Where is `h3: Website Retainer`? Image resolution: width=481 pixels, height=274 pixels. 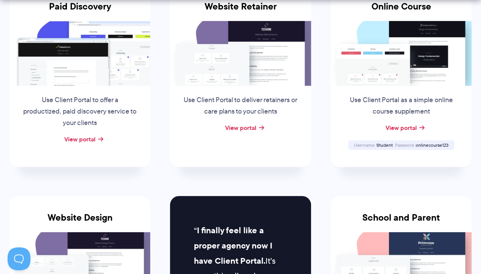 h3: Website Retainer is located at coordinates (240, 11).